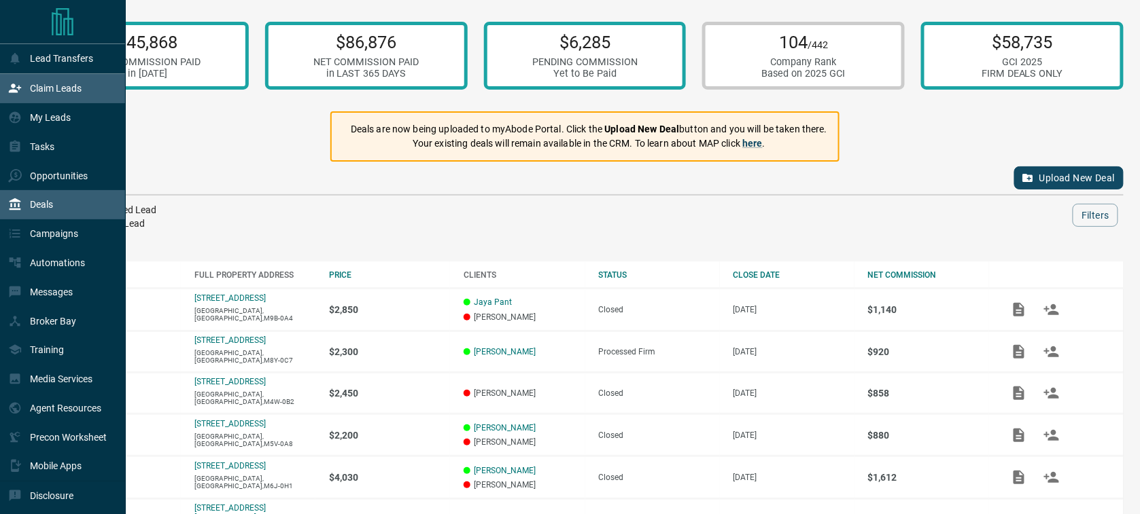 The width and height of the screenshot is (1140, 514). What do you see at coordinates (928, 436) in the screenshot?
I see `p: $880` at bounding box center [928, 436].